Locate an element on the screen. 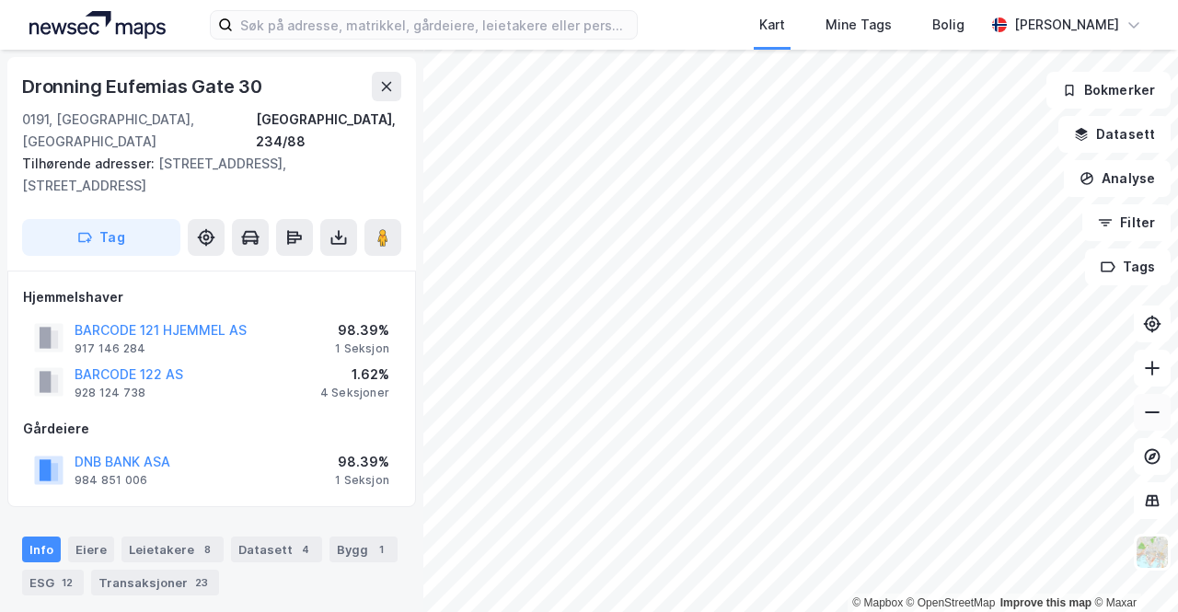  a: Mapbox is located at coordinates (877, 603).